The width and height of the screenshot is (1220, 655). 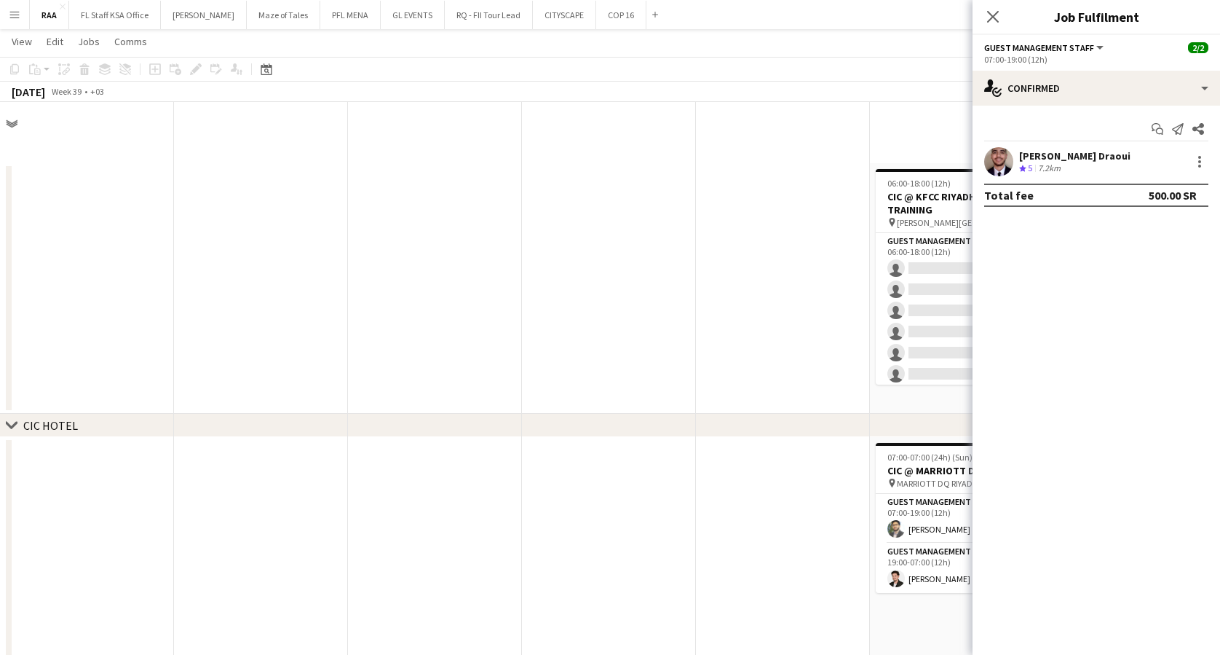 I want to click on h3: CIC @ MARRIOTT DQ RIYADH, so click(x=958, y=470).